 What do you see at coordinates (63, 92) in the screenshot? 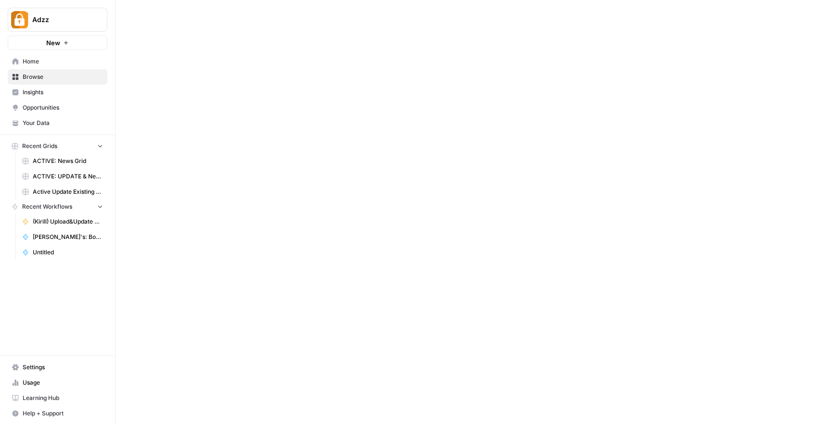
I see `span: Insights` at bounding box center [63, 92].